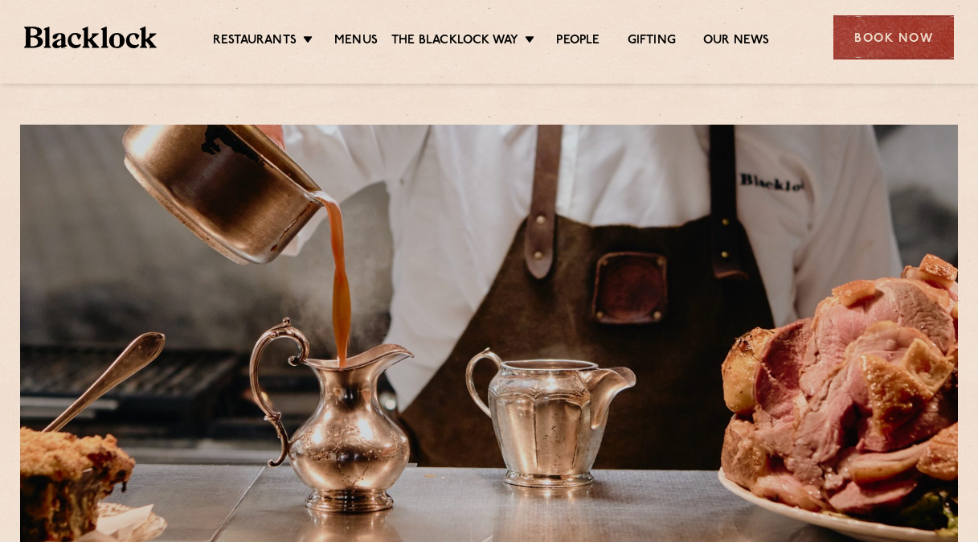 This screenshot has width=978, height=542. What do you see at coordinates (455, 42) in the screenshot?
I see `a: The Blacklock Way` at bounding box center [455, 42].